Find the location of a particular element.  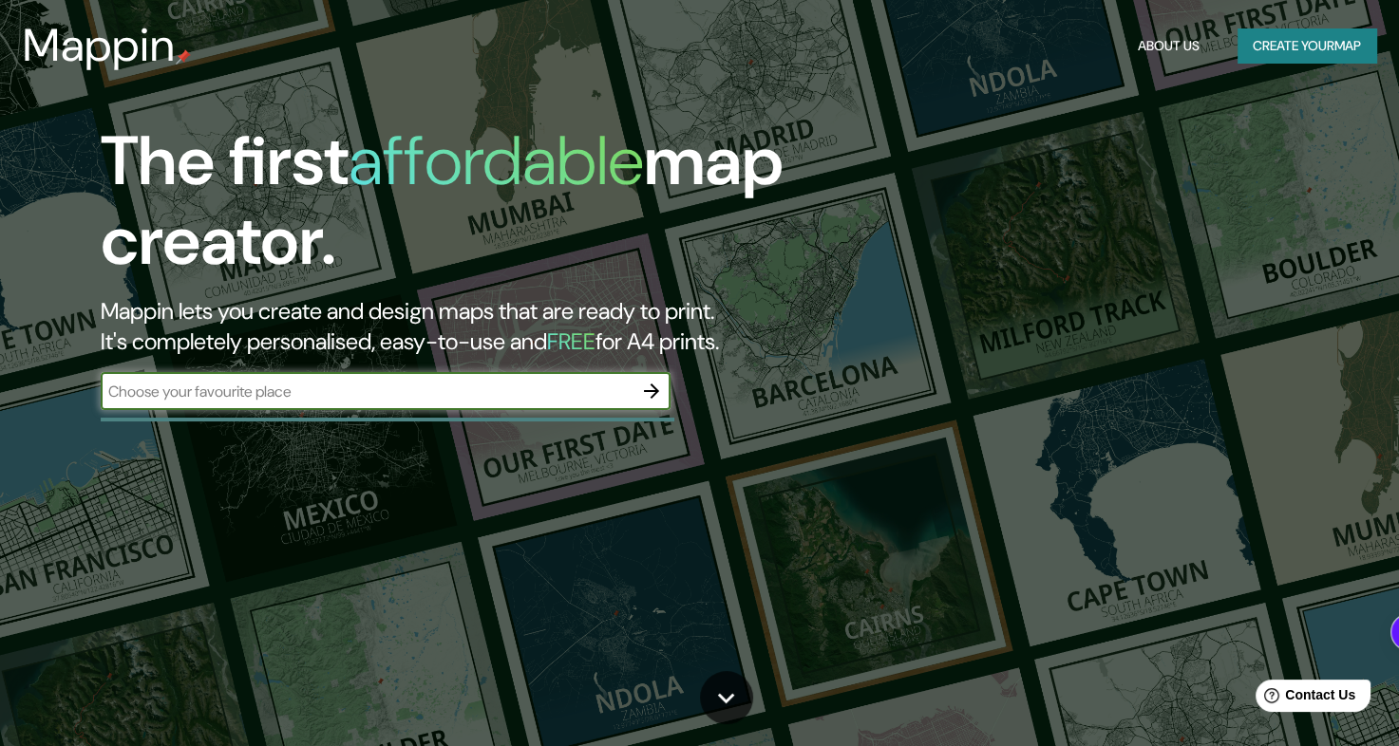

button: About Us is located at coordinates (1168, 46).